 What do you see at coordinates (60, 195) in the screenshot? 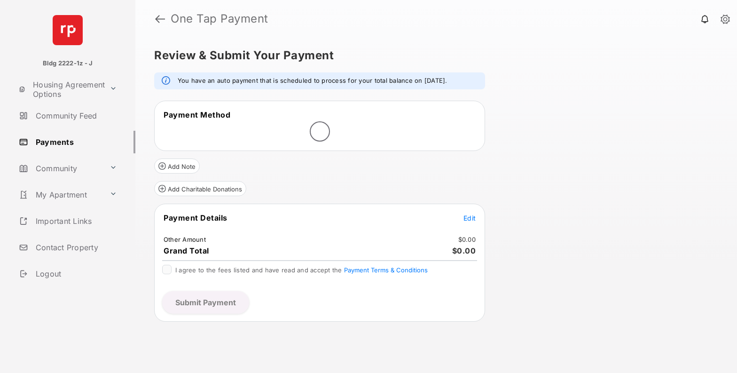
I see `a: My Apartment` at bounding box center [60, 195].